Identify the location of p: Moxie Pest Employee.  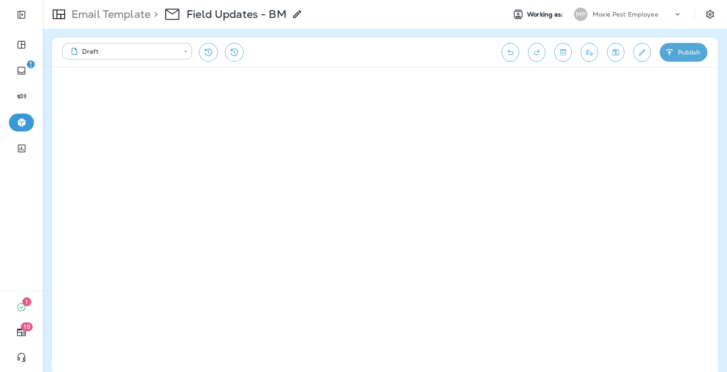
(626, 14).